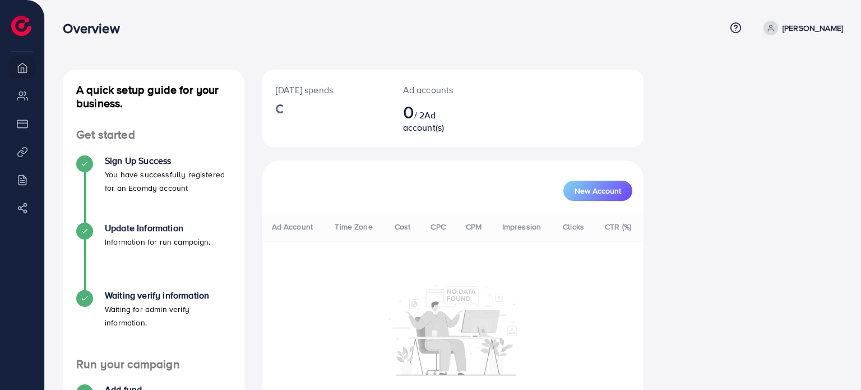 Image resolution: width=861 pixels, height=390 pixels. I want to click on span: Ad account(s), so click(424, 121).